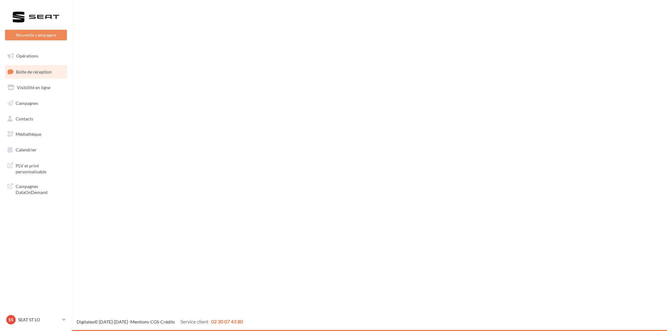 Image resolution: width=667 pixels, height=331 pixels. I want to click on a: Médiathèque, so click(36, 134).